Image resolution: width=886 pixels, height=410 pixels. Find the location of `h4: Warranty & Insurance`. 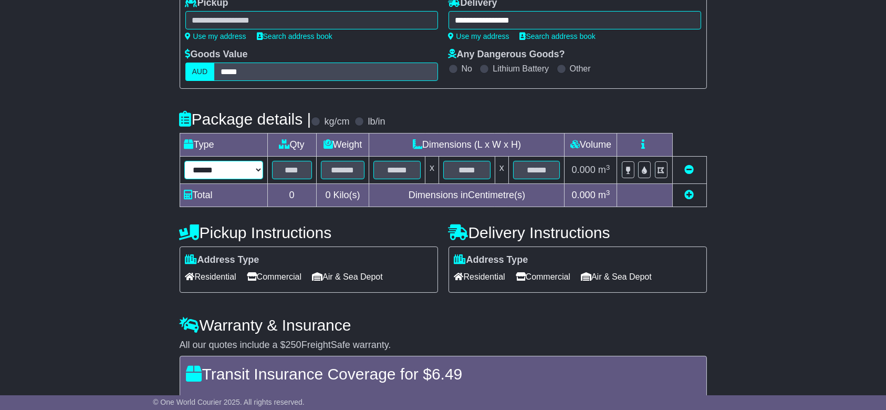

h4: Warranty & Insurance is located at coordinates (443, 325).